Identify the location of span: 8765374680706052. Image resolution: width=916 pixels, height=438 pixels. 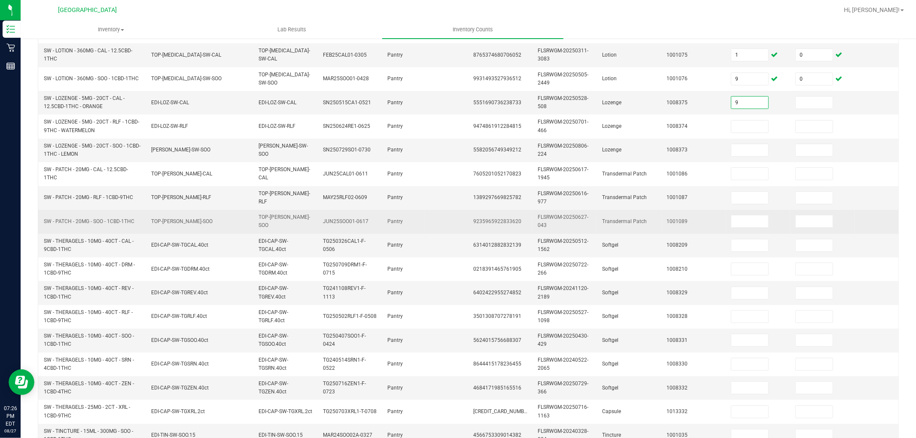
(497, 55).